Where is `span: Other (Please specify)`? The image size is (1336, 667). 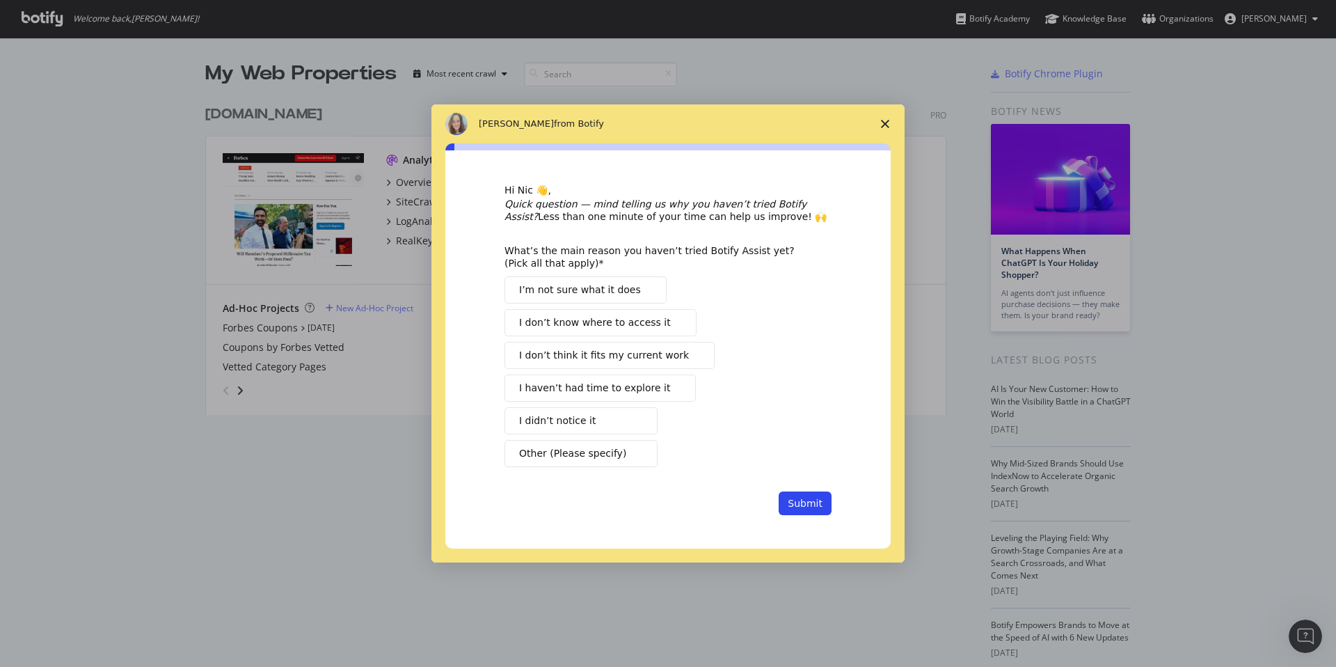
span: Other (Please specify) is located at coordinates (573, 453).